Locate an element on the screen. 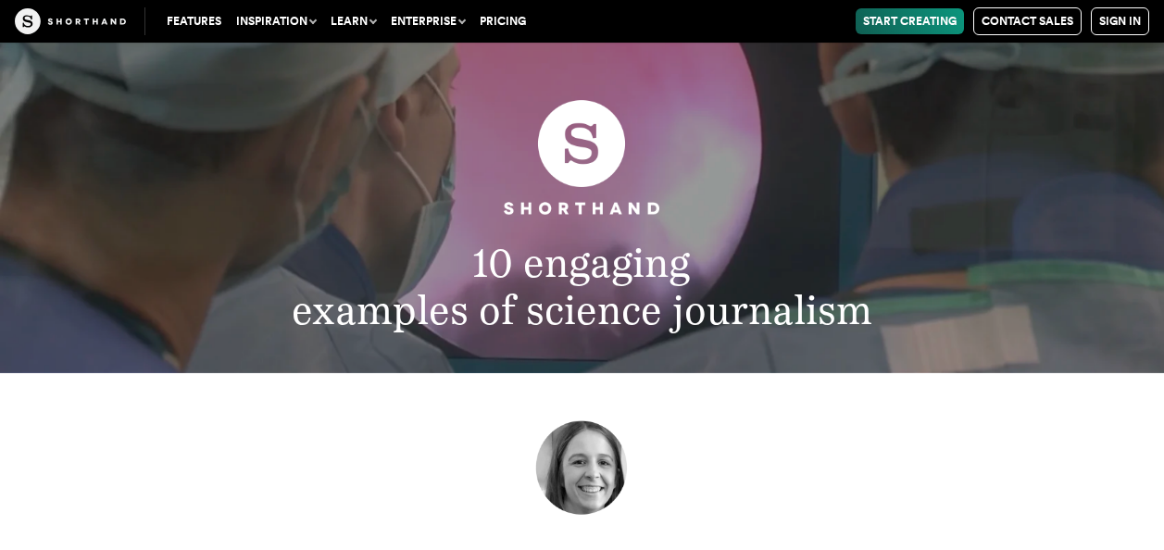 The height and width of the screenshot is (550, 1164). button: Enterprise is located at coordinates (428, 21).